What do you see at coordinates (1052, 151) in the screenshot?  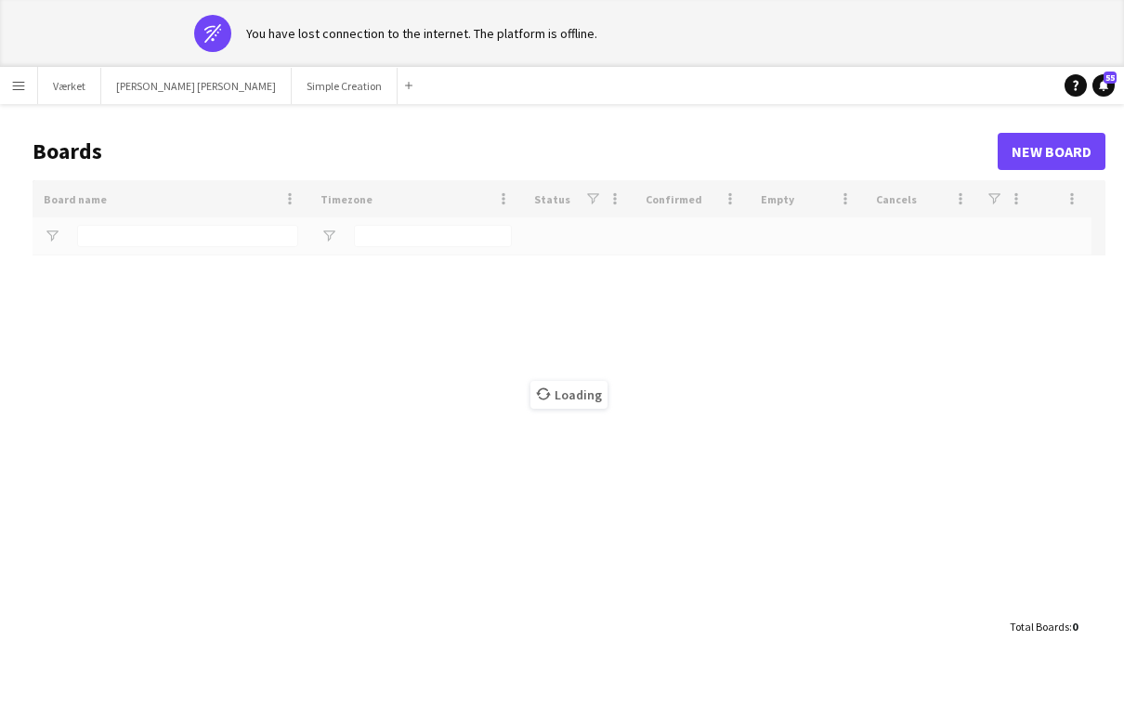 I see `a: New Board` at bounding box center [1052, 151].